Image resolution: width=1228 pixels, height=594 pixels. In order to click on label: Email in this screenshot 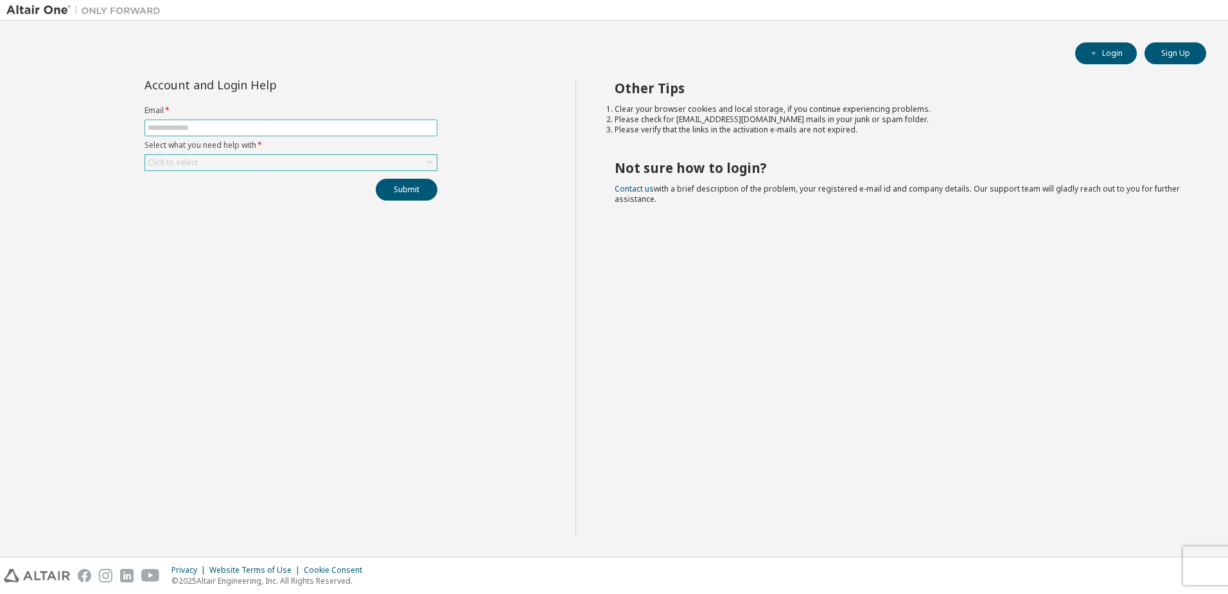, I will do `click(291, 111)`.